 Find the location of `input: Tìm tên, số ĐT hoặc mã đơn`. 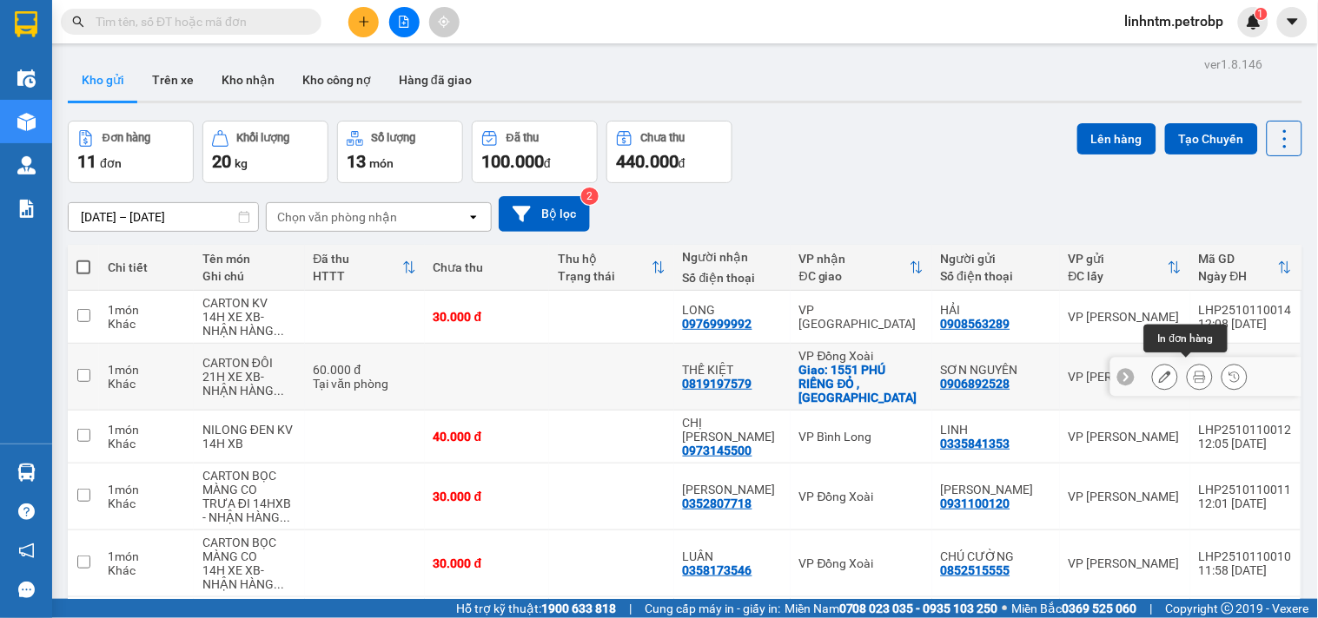

input: Tìm tên, số ĐT hoặc mã đơn is located at coordinates (198, 22).